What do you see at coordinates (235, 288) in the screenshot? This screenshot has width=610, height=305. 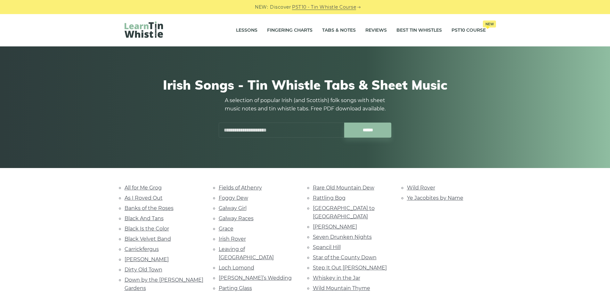 I see `a: Parting Glass` at bounding box center [235, 288].